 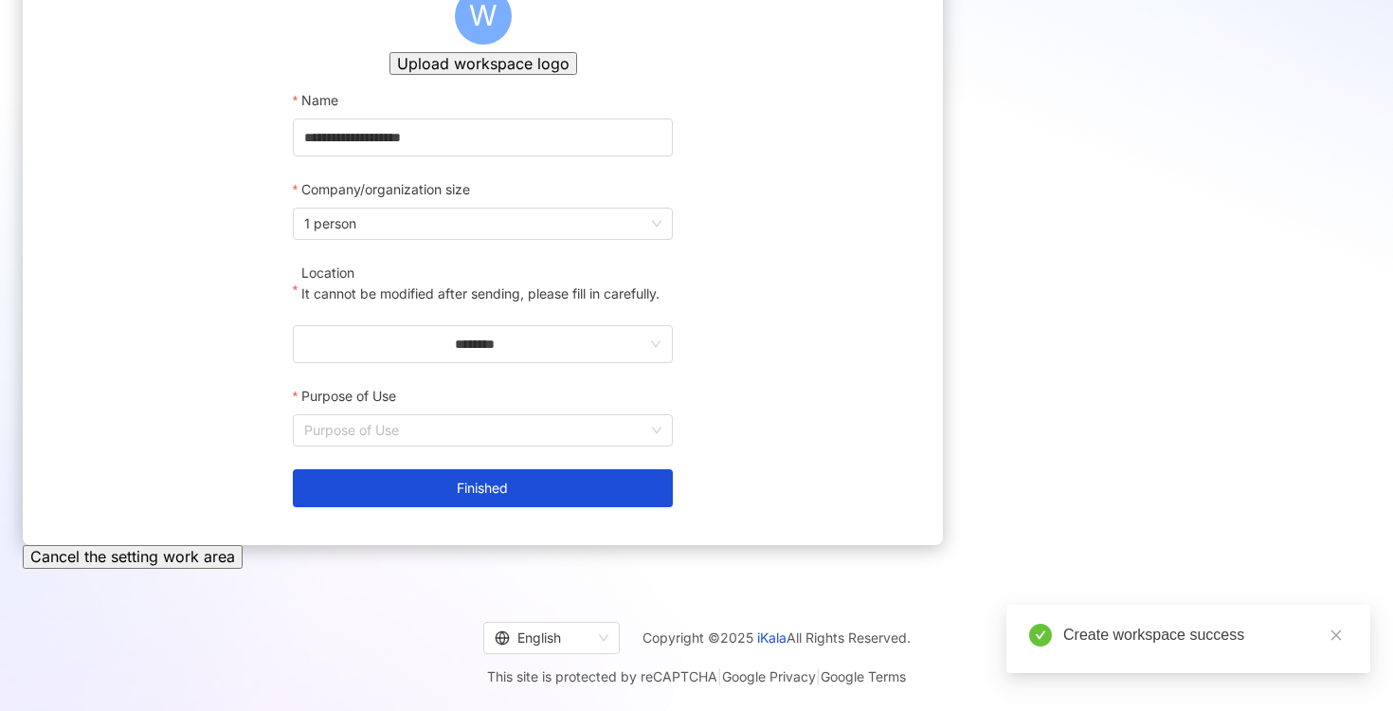 I want to click on a: Google Terms, so click(x=863, y=676).